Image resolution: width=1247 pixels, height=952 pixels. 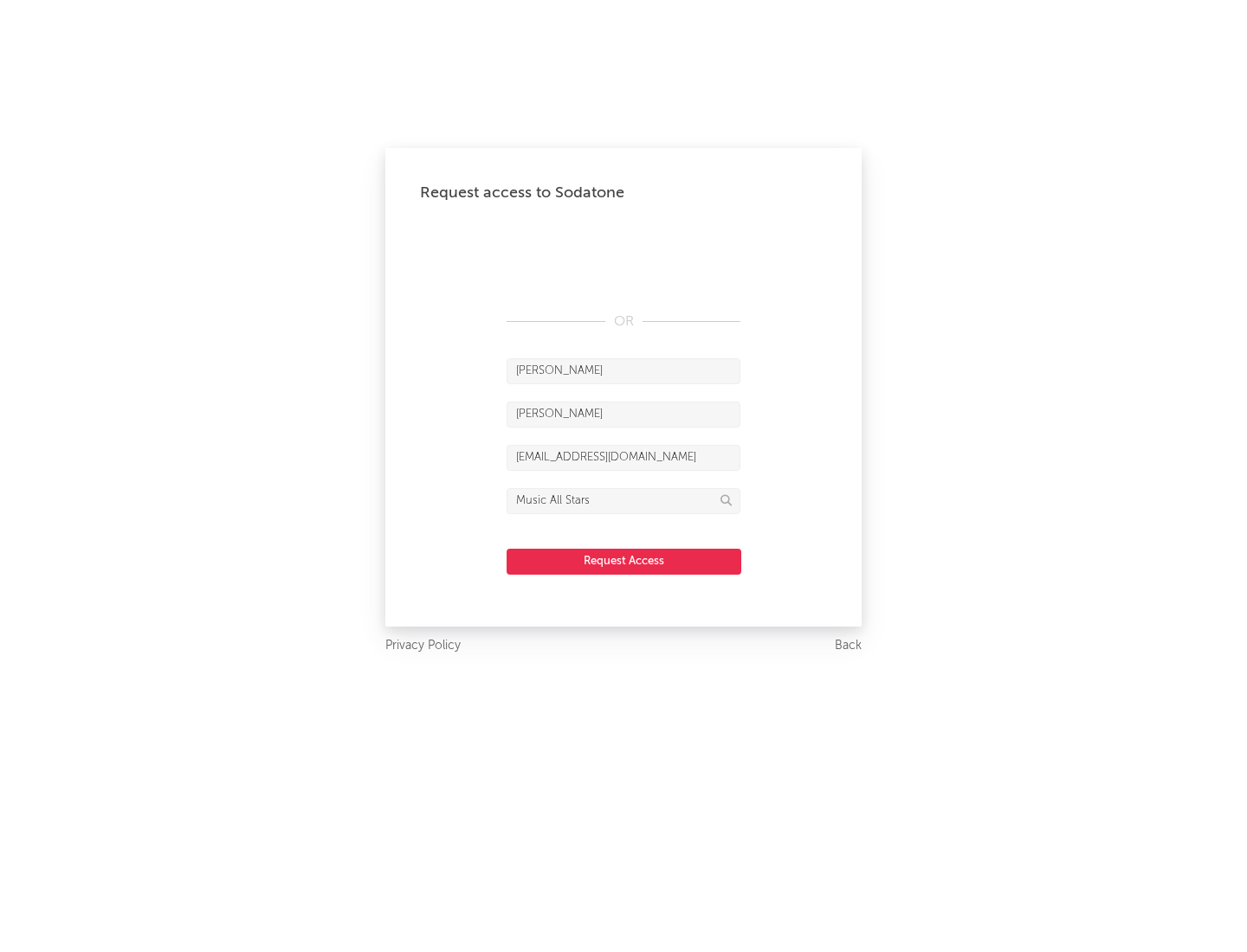 I want to click on a: Privacy Policy, so click(x=423, y=646).